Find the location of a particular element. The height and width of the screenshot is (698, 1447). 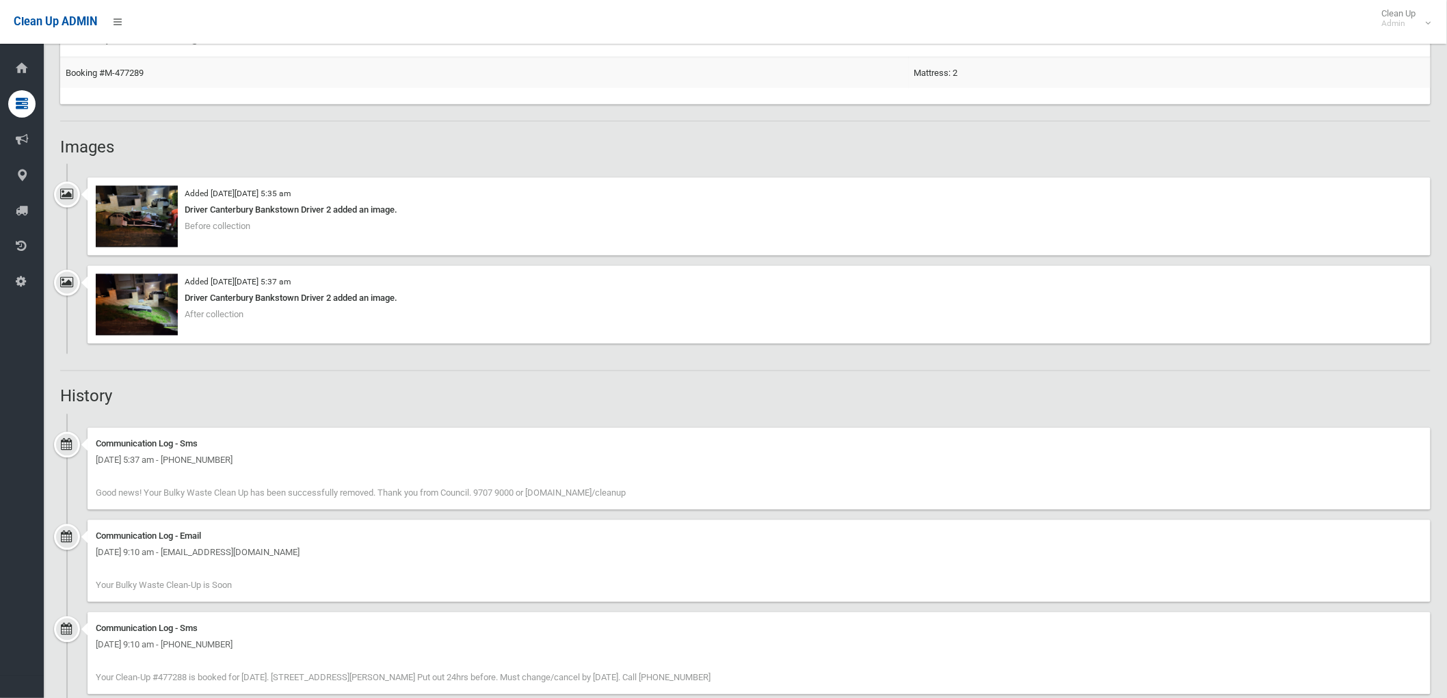

span: Before collection is located at coordinates (217, 226).